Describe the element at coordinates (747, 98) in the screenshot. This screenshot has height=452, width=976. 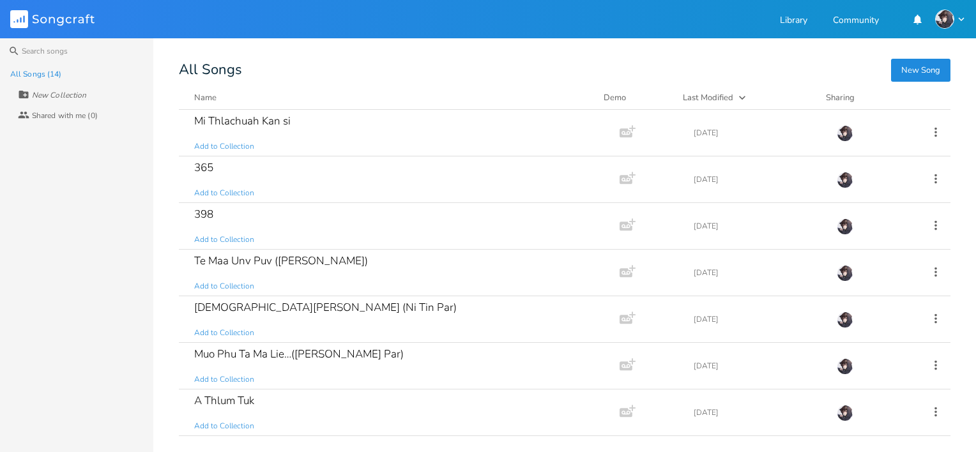
I see `button: Last Modified` at that location.